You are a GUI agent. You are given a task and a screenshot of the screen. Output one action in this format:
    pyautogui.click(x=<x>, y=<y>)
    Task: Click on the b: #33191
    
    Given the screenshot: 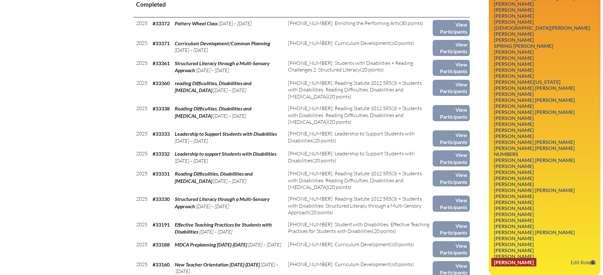 What is the action you would take?
    pyautogui.click(x=161, y=225)
    